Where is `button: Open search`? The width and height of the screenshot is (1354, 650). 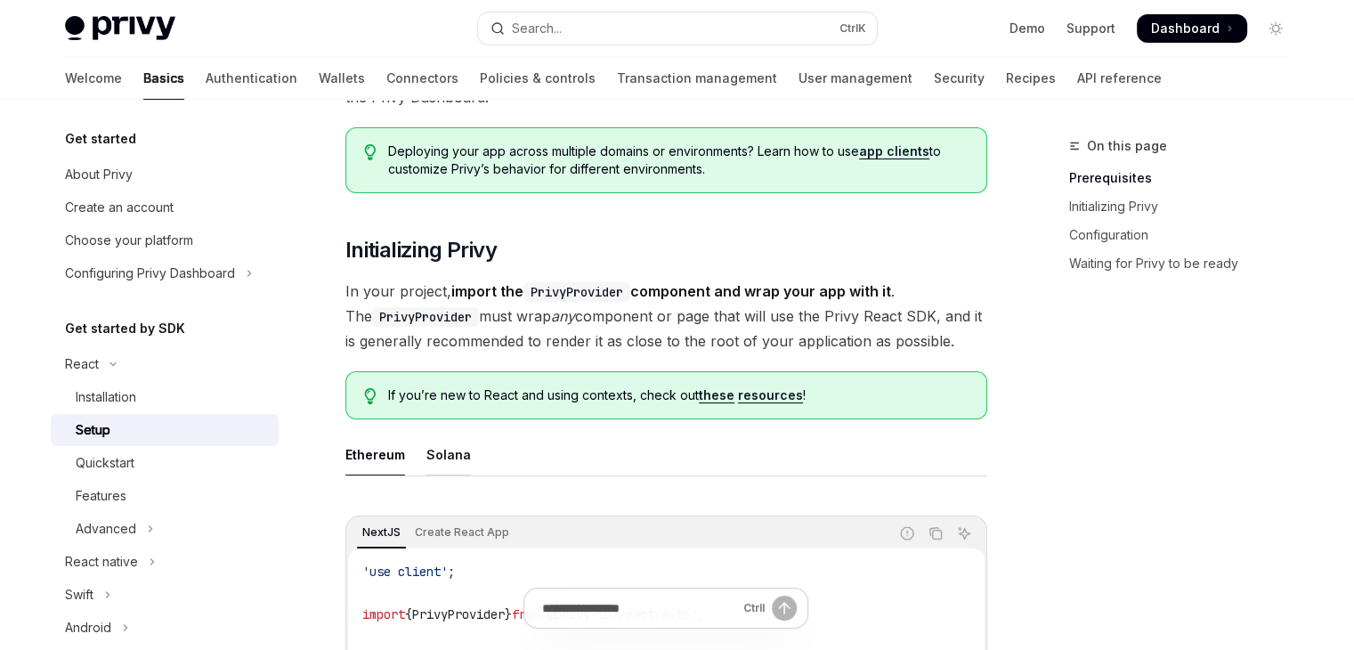 button: Open search is located at coordinates (677, 28).